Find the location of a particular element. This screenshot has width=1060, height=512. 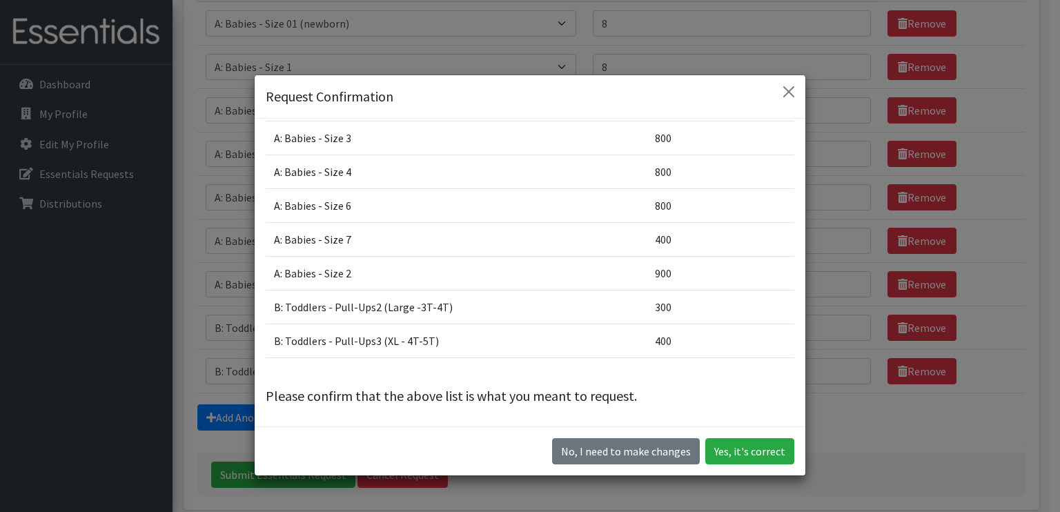

td: A: Babies - Size 7 is located at coordinates (456, 240).